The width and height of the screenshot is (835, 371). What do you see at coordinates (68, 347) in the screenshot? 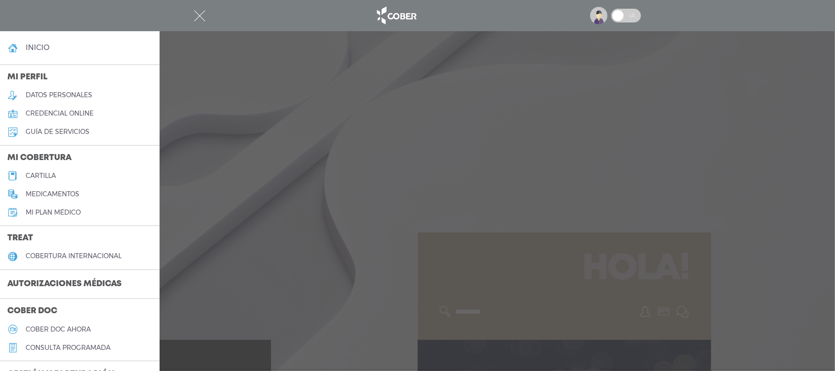
I see `h5: consulta programada` at bounding box center [68, 347].